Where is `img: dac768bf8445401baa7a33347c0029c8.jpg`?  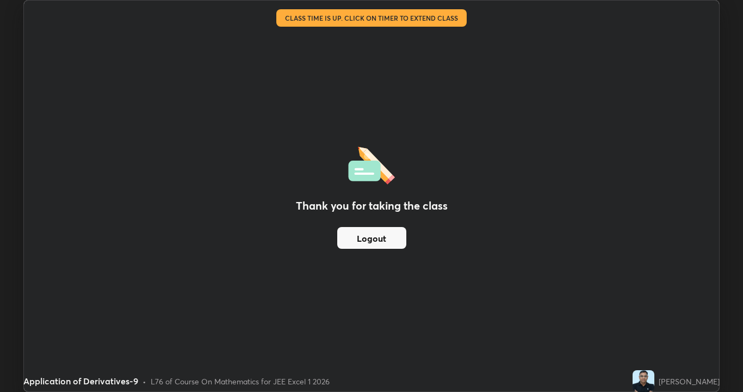
img: dac768bf8445401baa7a33347c0029c8.jpg is located at coordinates (643, 381).